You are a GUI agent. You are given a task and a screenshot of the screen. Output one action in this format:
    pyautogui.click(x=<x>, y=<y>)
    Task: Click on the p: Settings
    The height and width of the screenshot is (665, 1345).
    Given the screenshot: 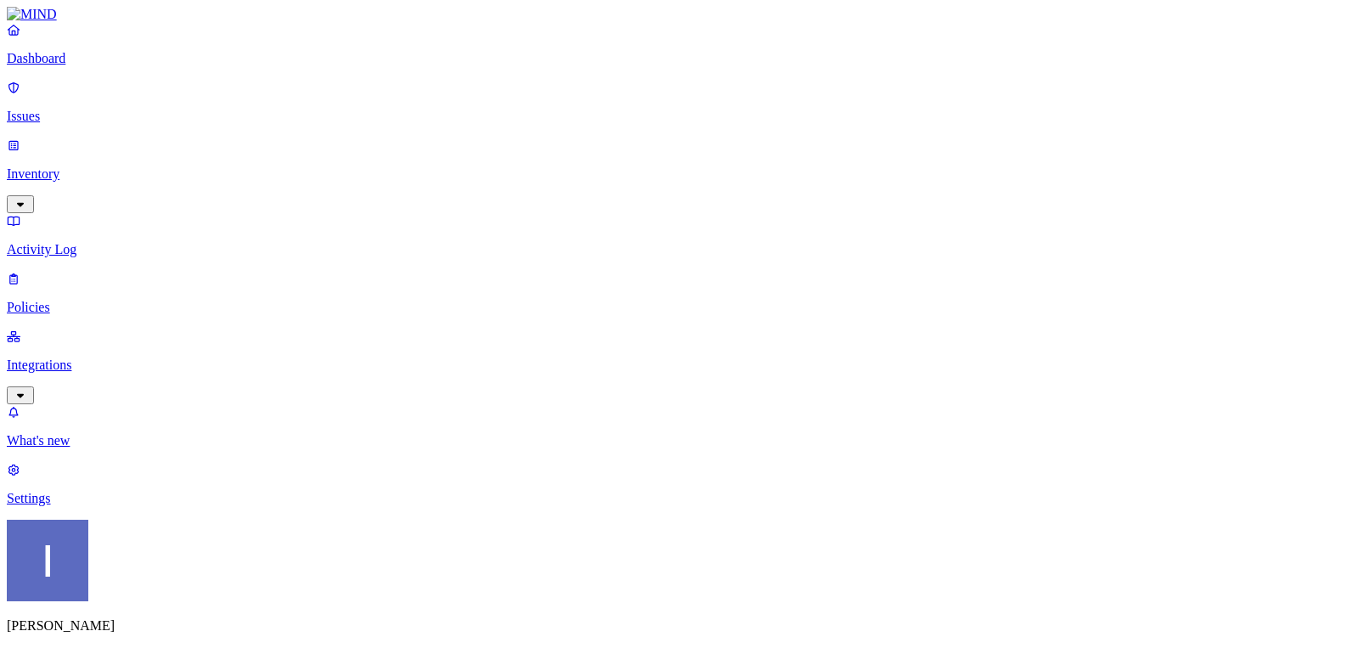 What is the action you would take?
    pyautogui.click(x=672, y=498)
    